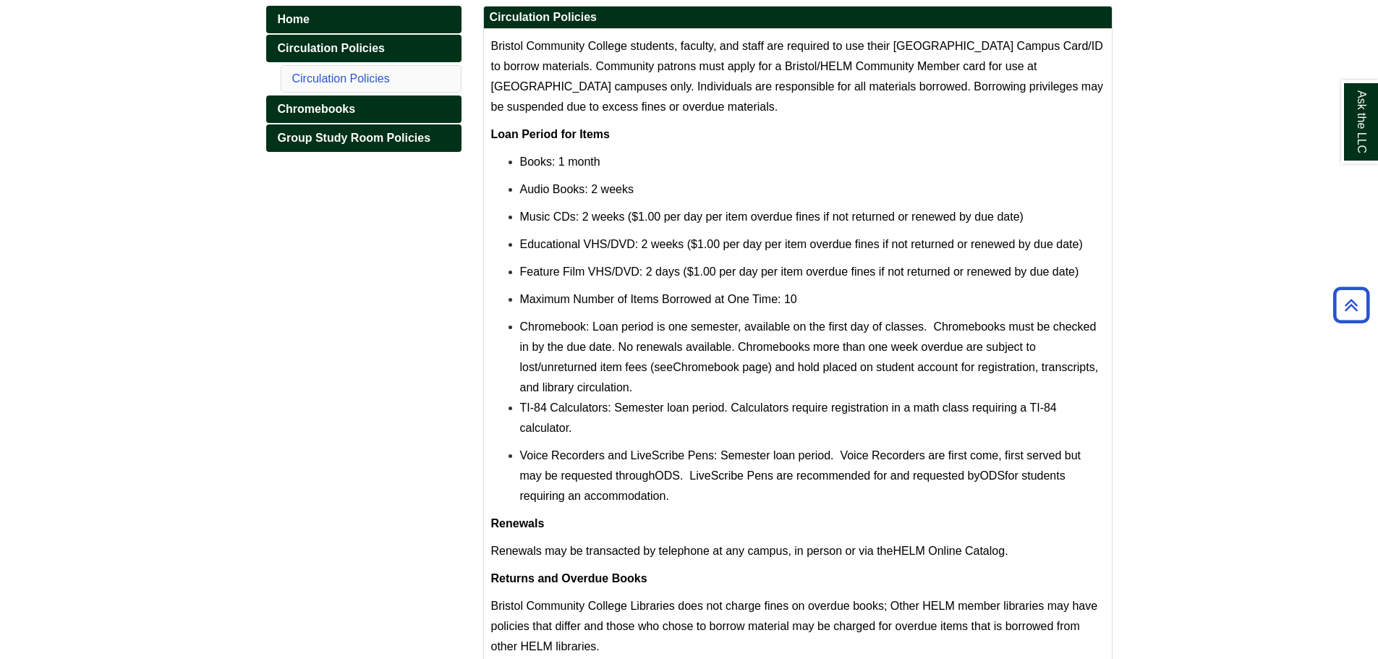 This screenshot has width=1378, height=659. I want to click on span: Chromebook, so click(553, 326).